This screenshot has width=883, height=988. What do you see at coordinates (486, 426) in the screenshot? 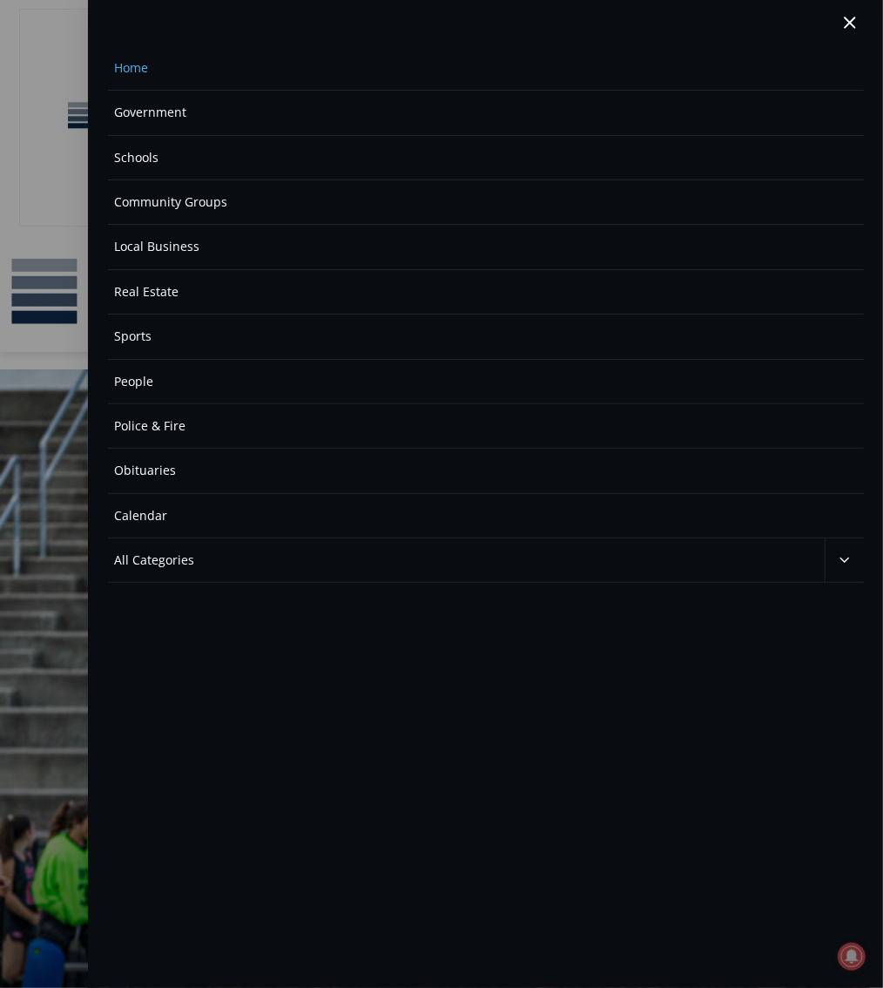
I see `a: Police & Fire` at bounding box center [486, 426].